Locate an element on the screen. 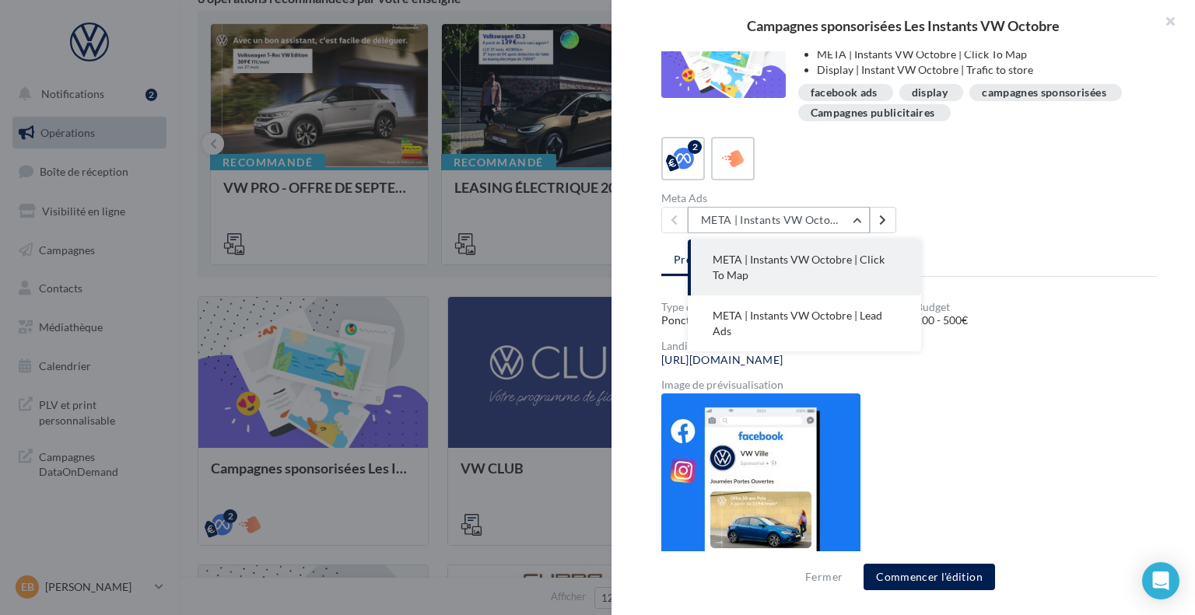 The height and width of the screenshot is (615, 1195). div: 200 - 500€ is located at coordinates (1036, 321).